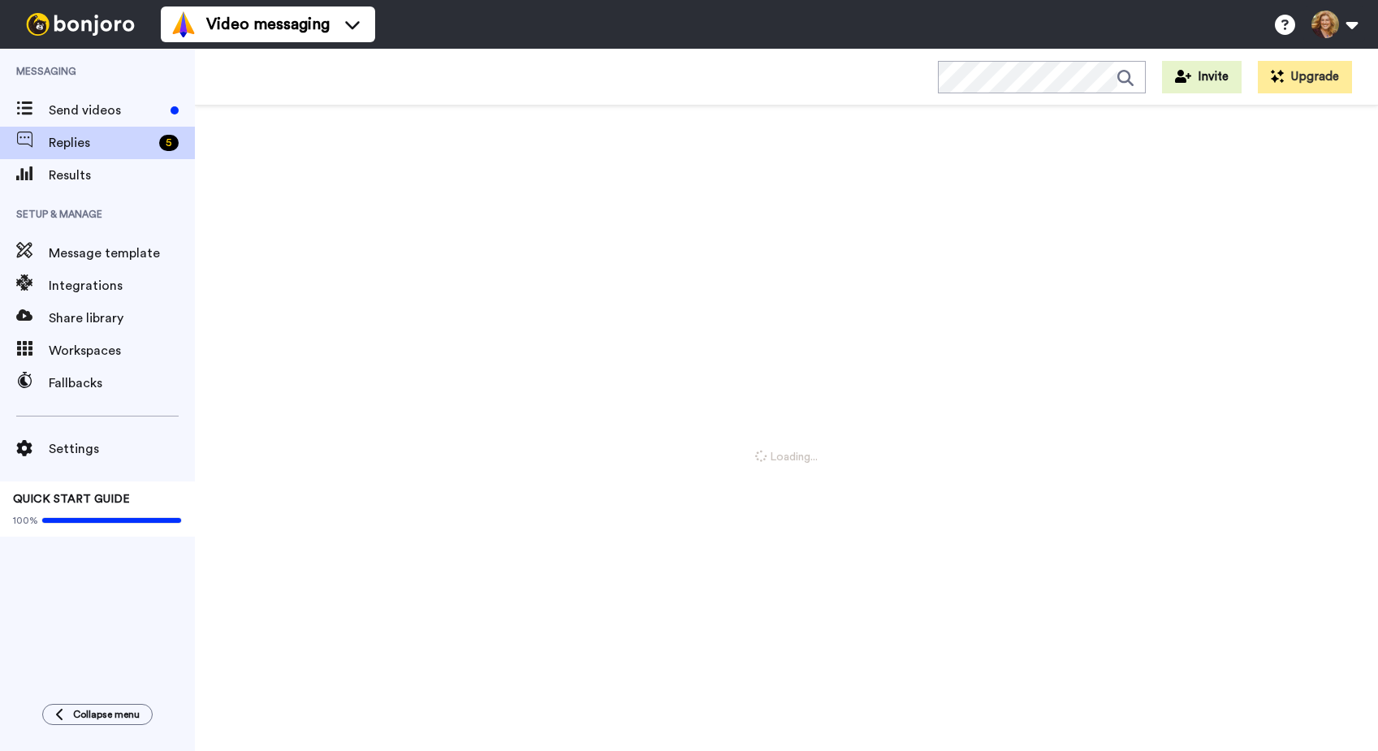  I want to click on span: Share library, so click(122, 318).